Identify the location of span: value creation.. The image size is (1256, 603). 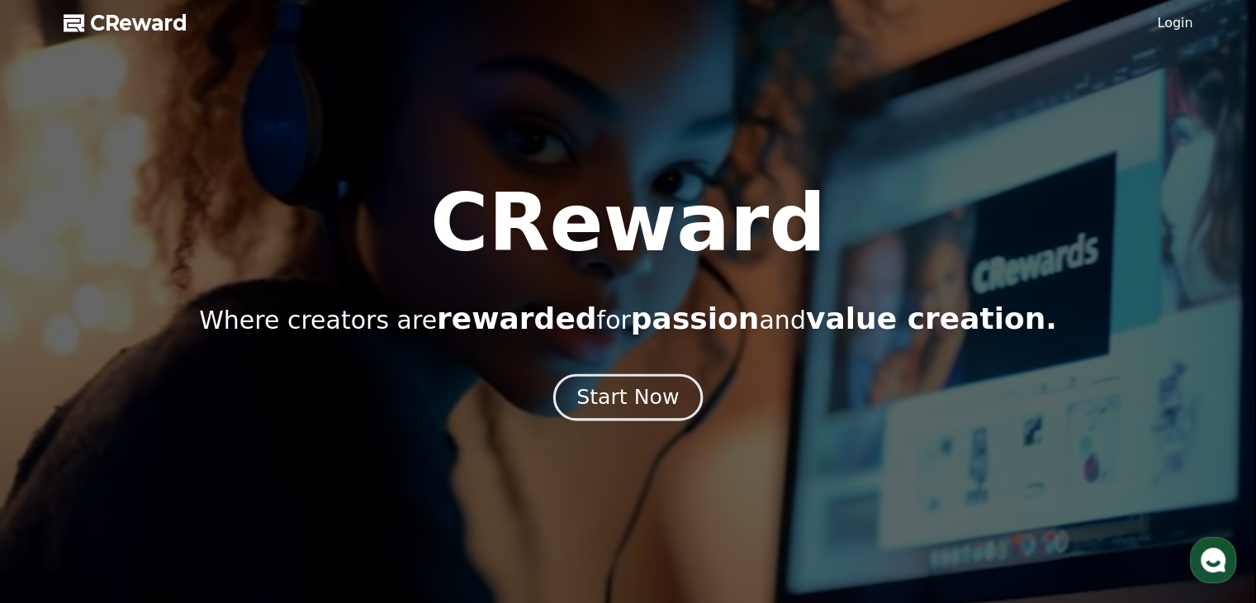
(932, 318).